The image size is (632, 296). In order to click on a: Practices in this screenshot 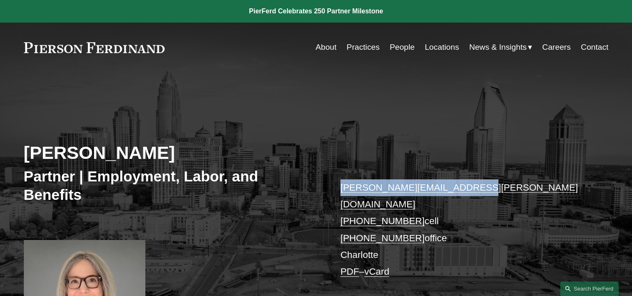, I will do `click(363, 47)`.